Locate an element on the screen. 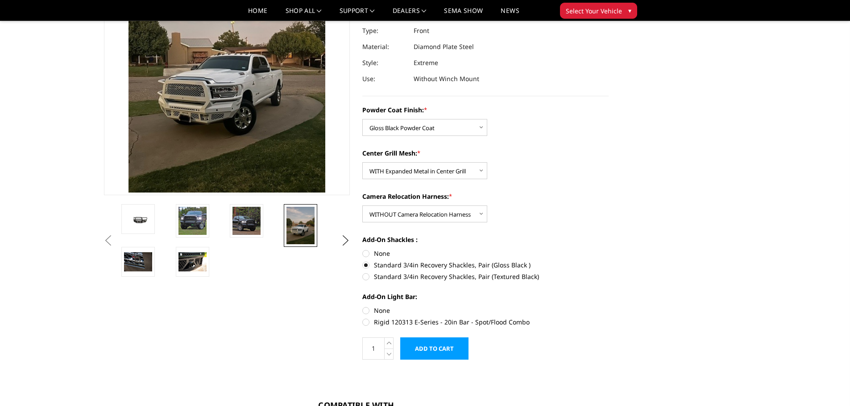  dd: Front is located at coordinates (421, 31).